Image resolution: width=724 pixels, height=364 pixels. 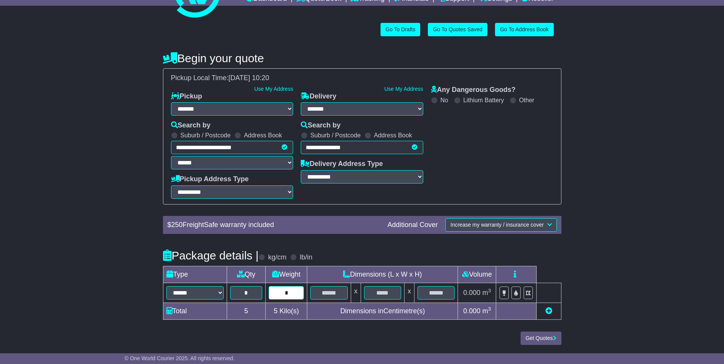 I want to click on span: © One World Courier 2025. All rights reserved., so click(x=179, y=358).